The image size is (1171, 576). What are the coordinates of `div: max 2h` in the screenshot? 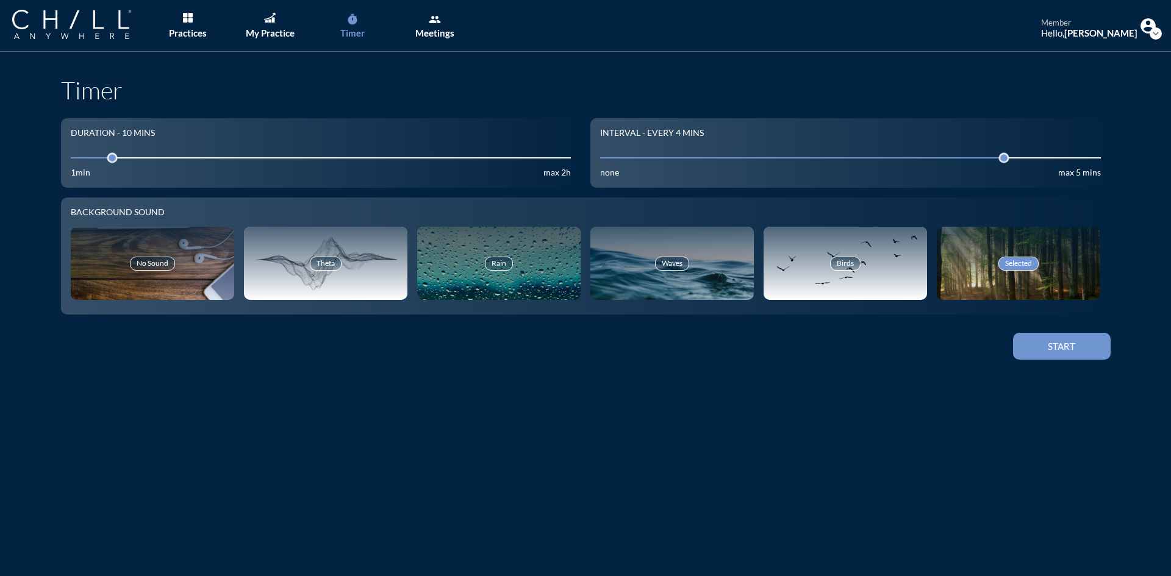 It's located at (557, 173).